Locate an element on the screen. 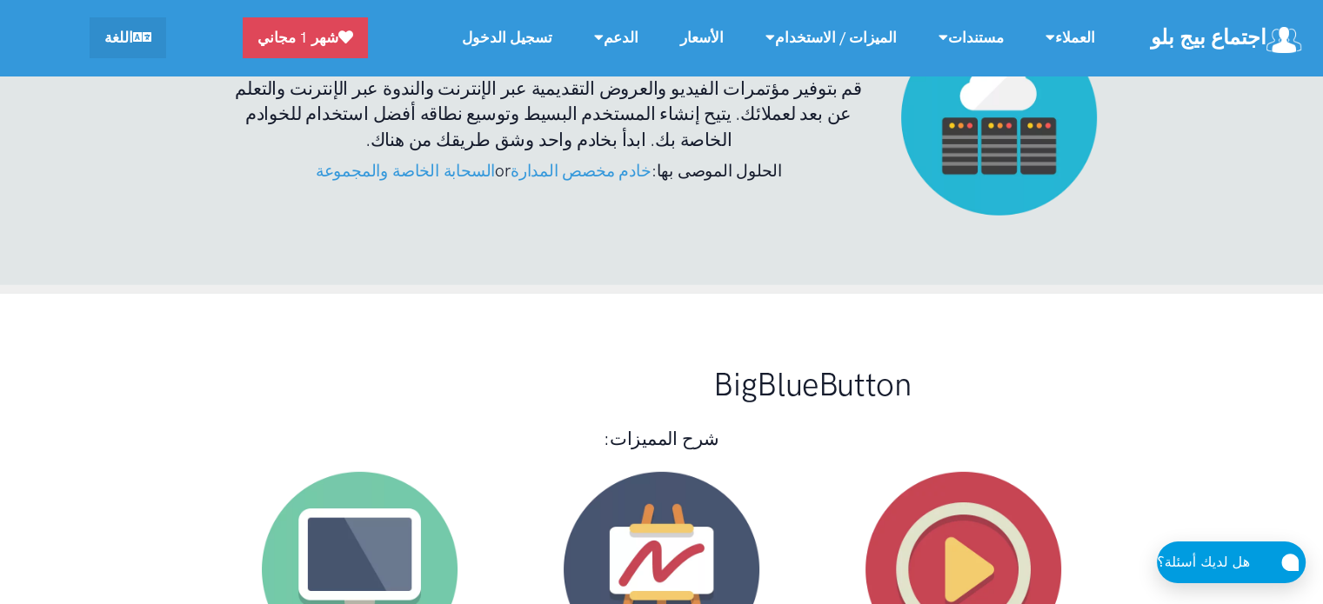 This screenshot has width=1323, height=604. a: الدعم is located at coordinates (616, 37).